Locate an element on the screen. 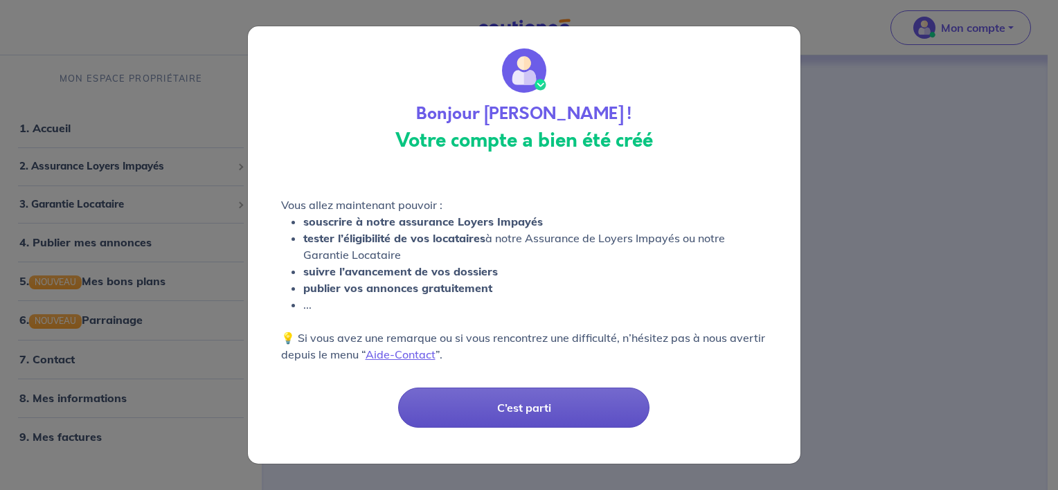 Image resolution: width=1058 pixels, height=490 pixels. strong: publier vos annonces gratuitement is located at coordinates (397, 288).